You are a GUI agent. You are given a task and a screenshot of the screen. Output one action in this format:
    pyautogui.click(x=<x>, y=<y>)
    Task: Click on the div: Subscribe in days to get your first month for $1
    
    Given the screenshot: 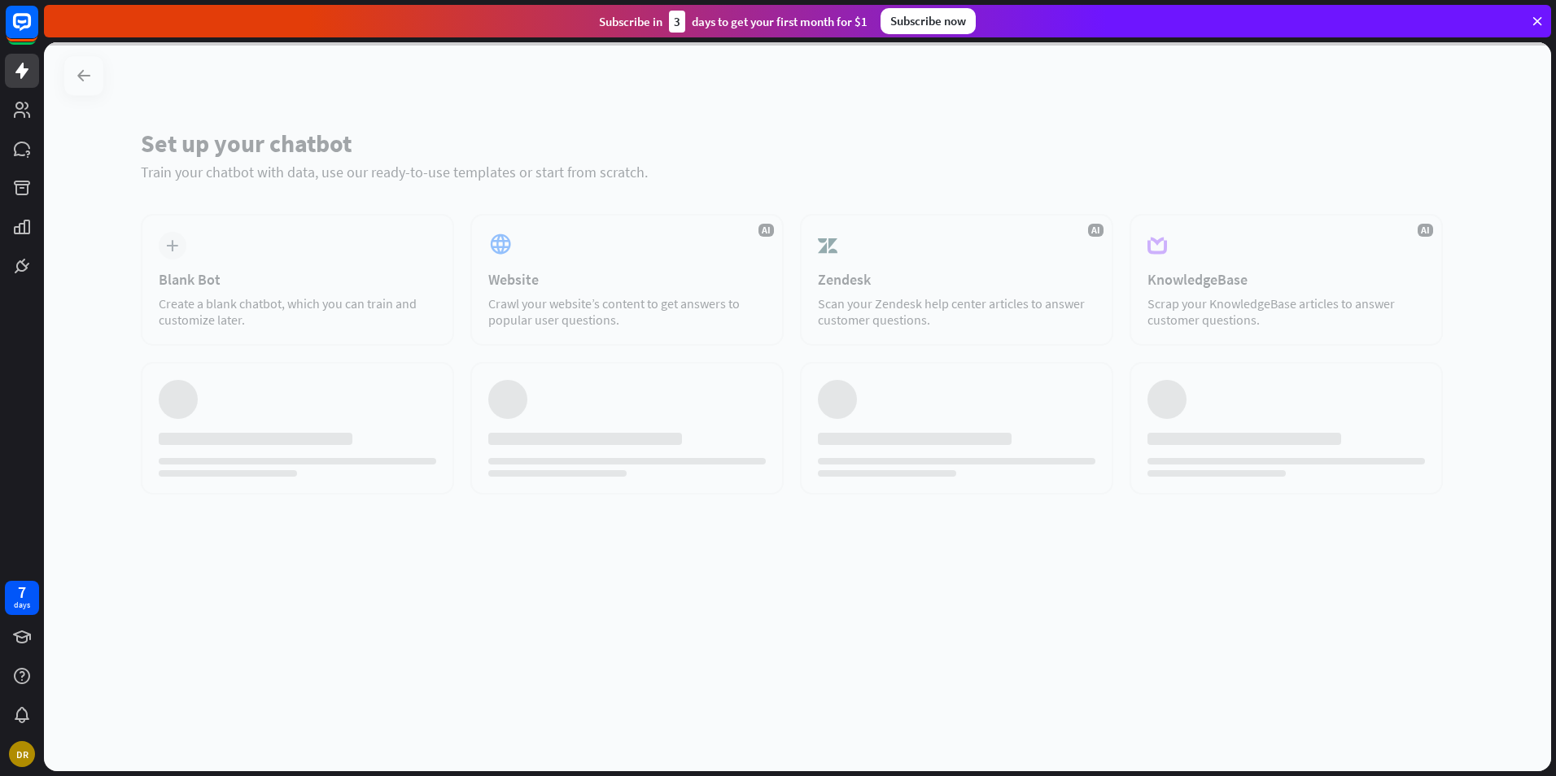 What is the action you would take?
    pyautogui.click(x=733, y=21)
    